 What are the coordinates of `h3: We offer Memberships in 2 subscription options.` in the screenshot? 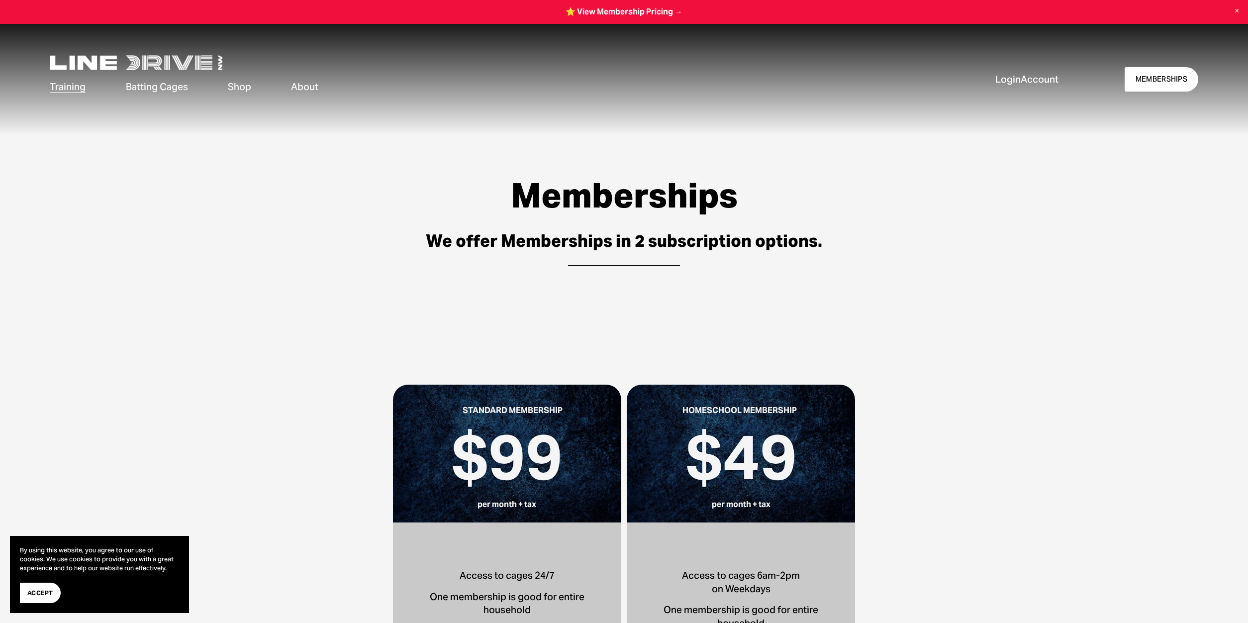 It's located at (624, 241).